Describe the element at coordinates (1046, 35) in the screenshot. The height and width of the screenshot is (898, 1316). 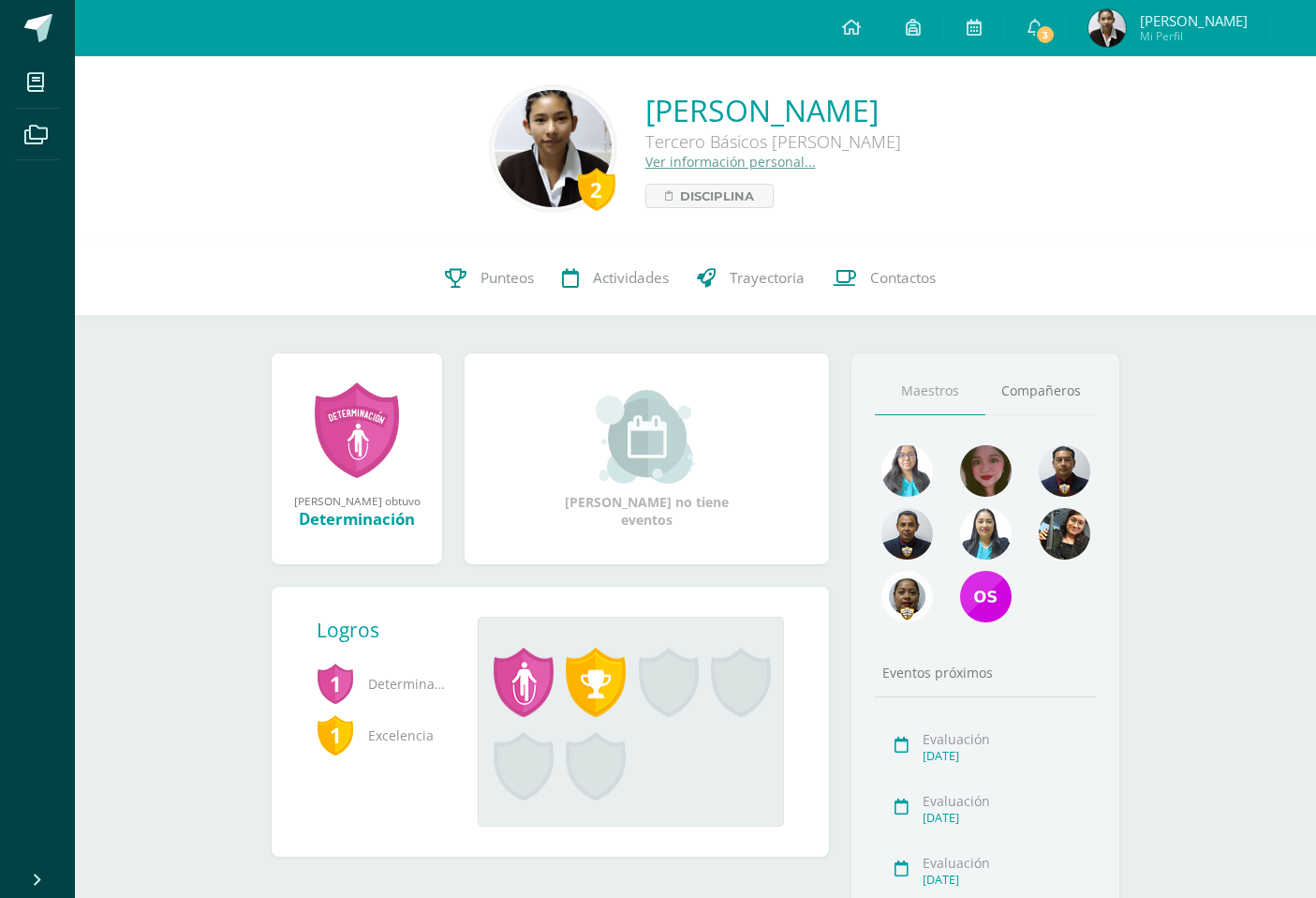
I see `span: 3` at that location.